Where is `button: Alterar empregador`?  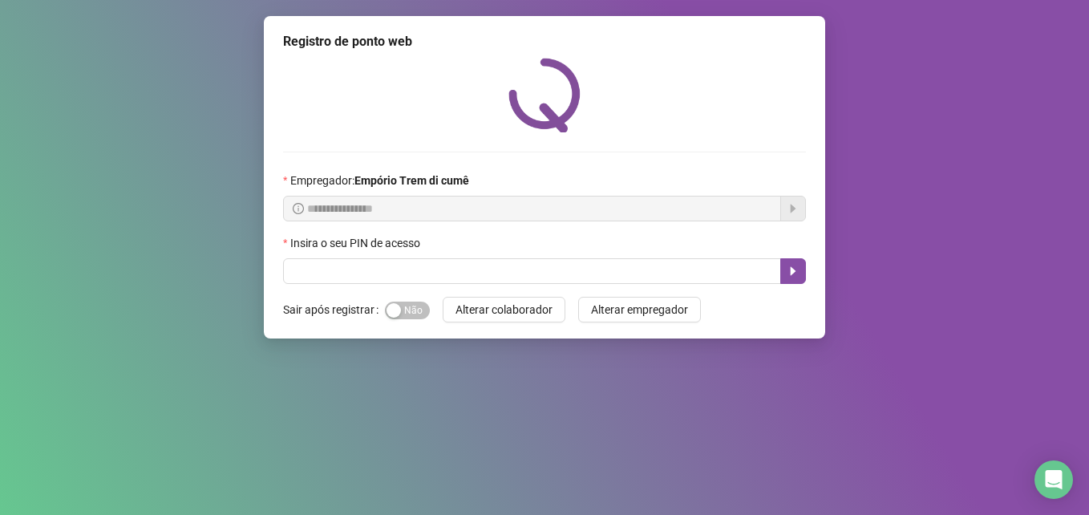 button: Alterar empregador is located at coordinates (639, 310).